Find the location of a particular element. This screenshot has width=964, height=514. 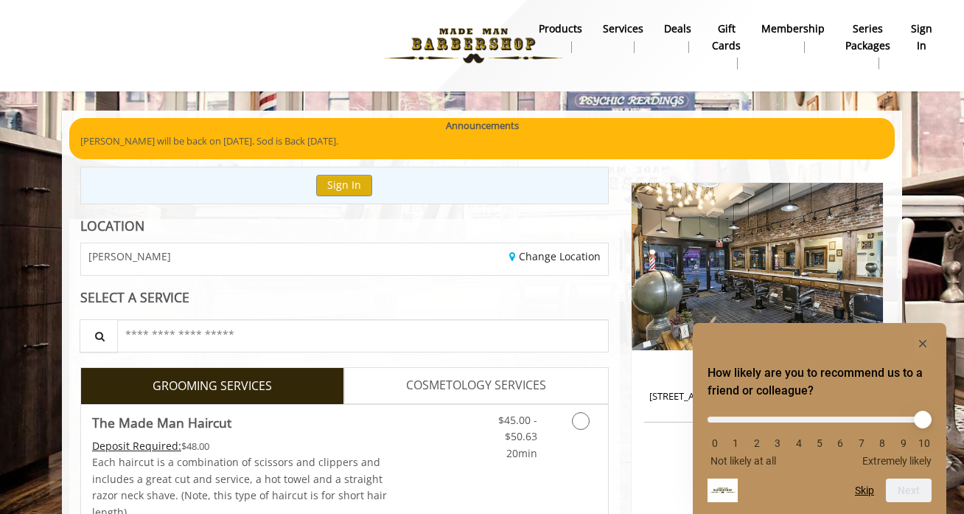

span: COSMETOLOGY SERVICES is located at coordinates (476, 385).